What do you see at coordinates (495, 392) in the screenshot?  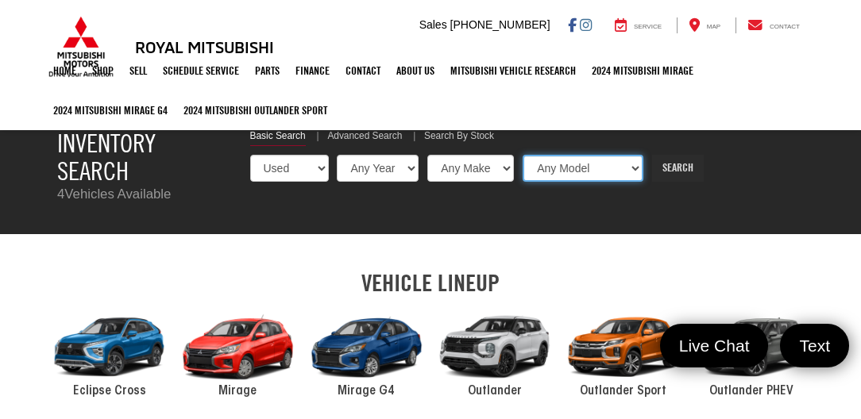 I see `span: Outlander` at bounding box center [495, 392].